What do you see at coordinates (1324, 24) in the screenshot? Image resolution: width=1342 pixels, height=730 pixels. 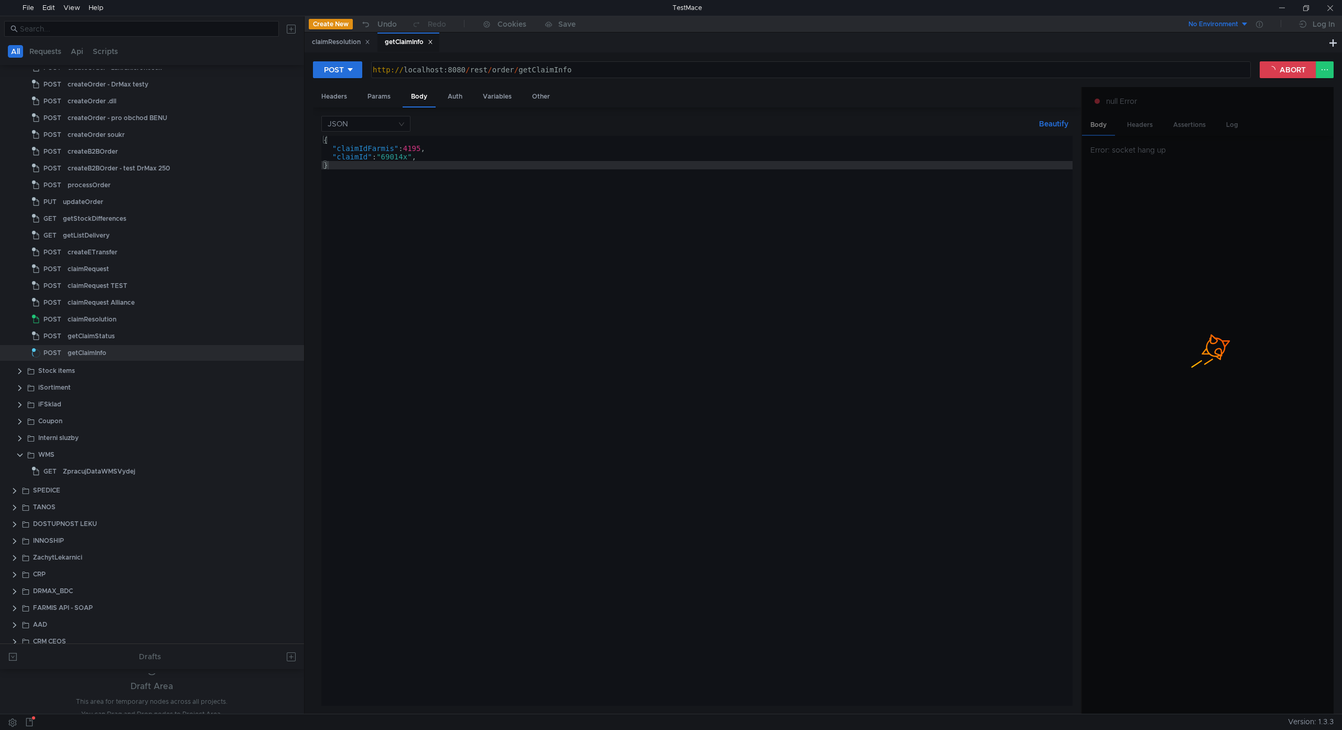 I see `div: Log In` at bounding box center [1324, 24].